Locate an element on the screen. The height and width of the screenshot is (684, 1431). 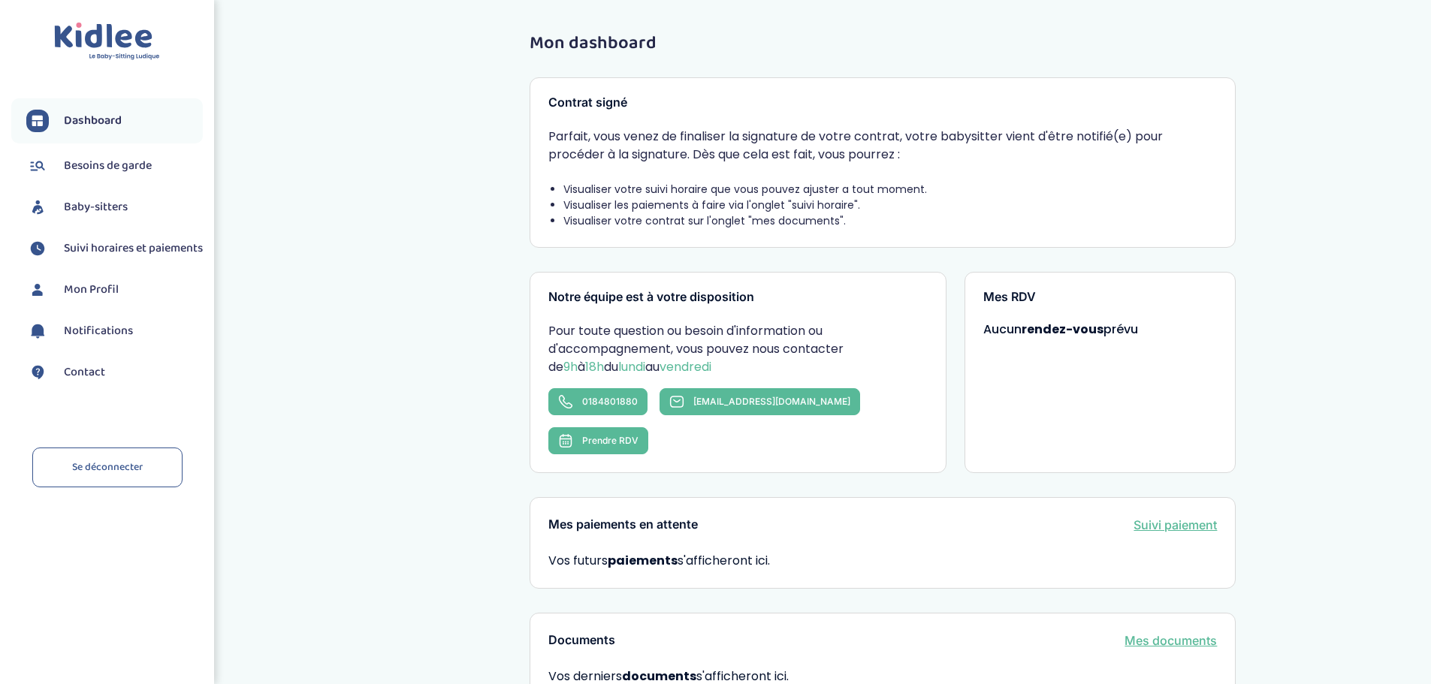
a: Suivi paiement is located at coordinates (1175, 525).